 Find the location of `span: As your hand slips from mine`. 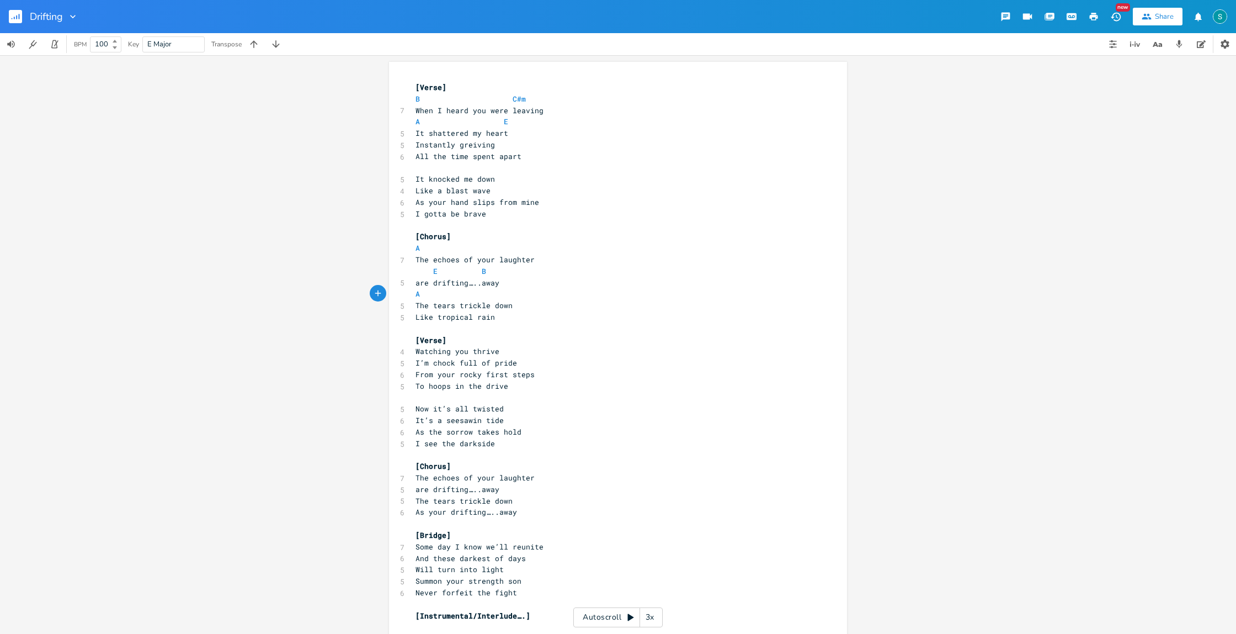

span: As your hand slips from mine is located at coordinates (477, 202).